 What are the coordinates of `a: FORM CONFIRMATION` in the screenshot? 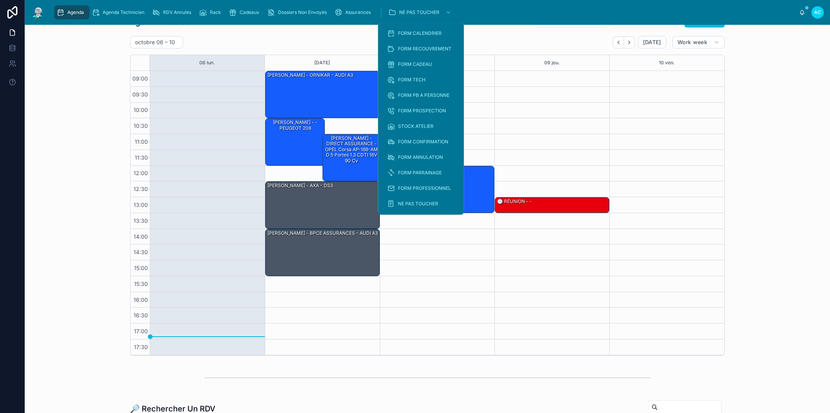 It's located at (421, 142).